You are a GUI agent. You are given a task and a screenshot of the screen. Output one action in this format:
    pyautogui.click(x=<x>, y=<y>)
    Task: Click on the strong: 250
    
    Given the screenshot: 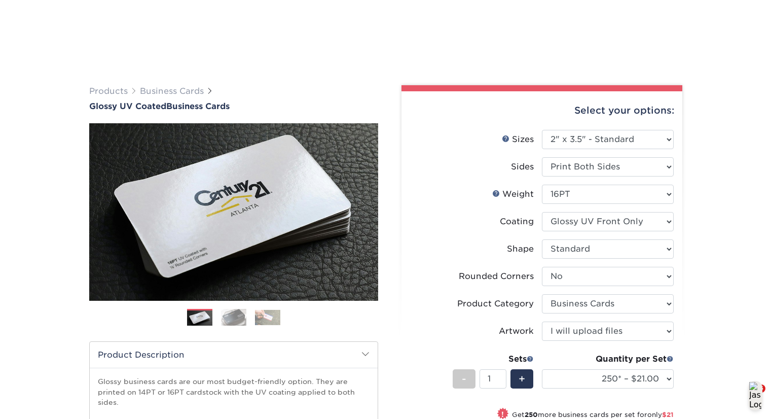 What is the action you would take?
    pyautogui.click(x=531, y=414)
    